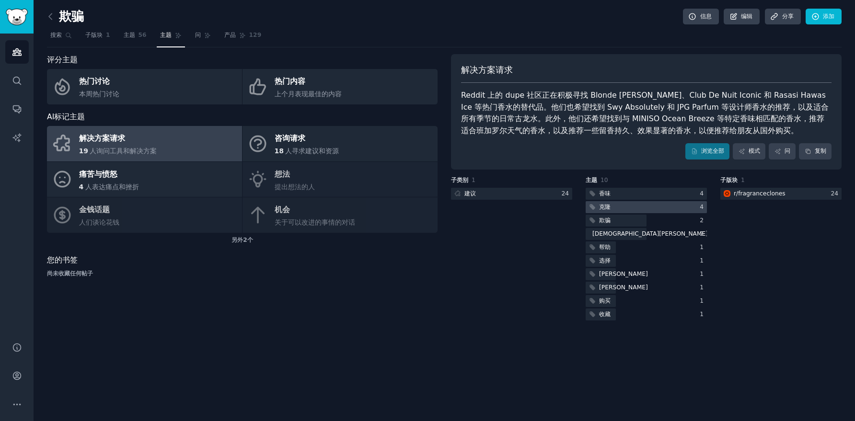 The image size is (855, 421). I want to click on font: 尚未收藏任何帖子, so click(70, 274).